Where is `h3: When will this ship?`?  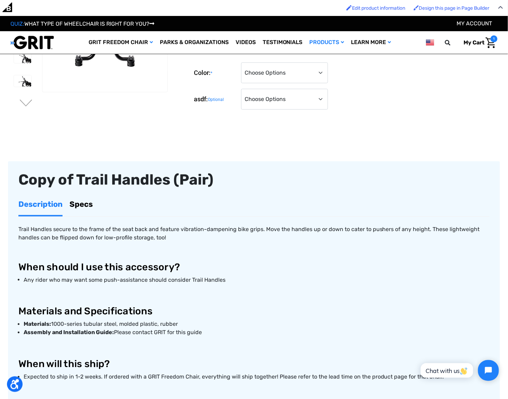 h3: When will this ship? is located at coordinates (254, 365).